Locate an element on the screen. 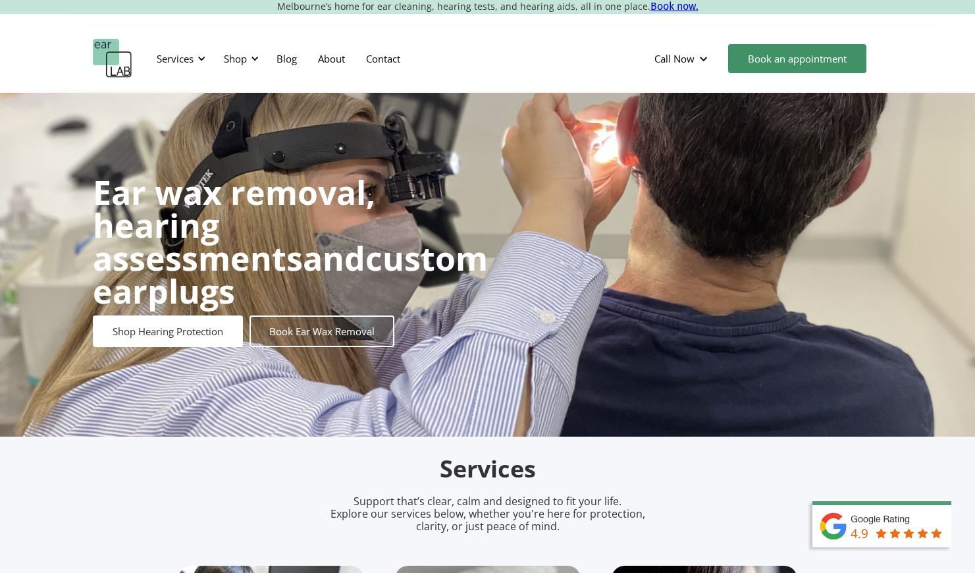 This screenshot has height=573, width=975. strong: Ear wax removal, hearing assessments is located at coordinates (234, 225).